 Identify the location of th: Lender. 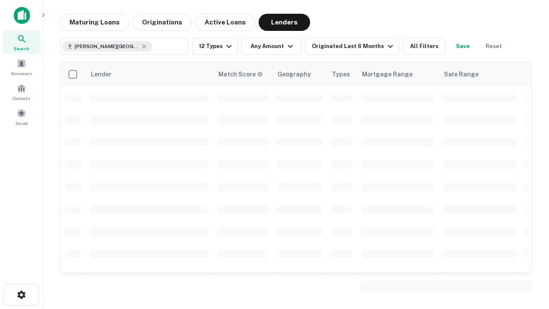
(149, 74).